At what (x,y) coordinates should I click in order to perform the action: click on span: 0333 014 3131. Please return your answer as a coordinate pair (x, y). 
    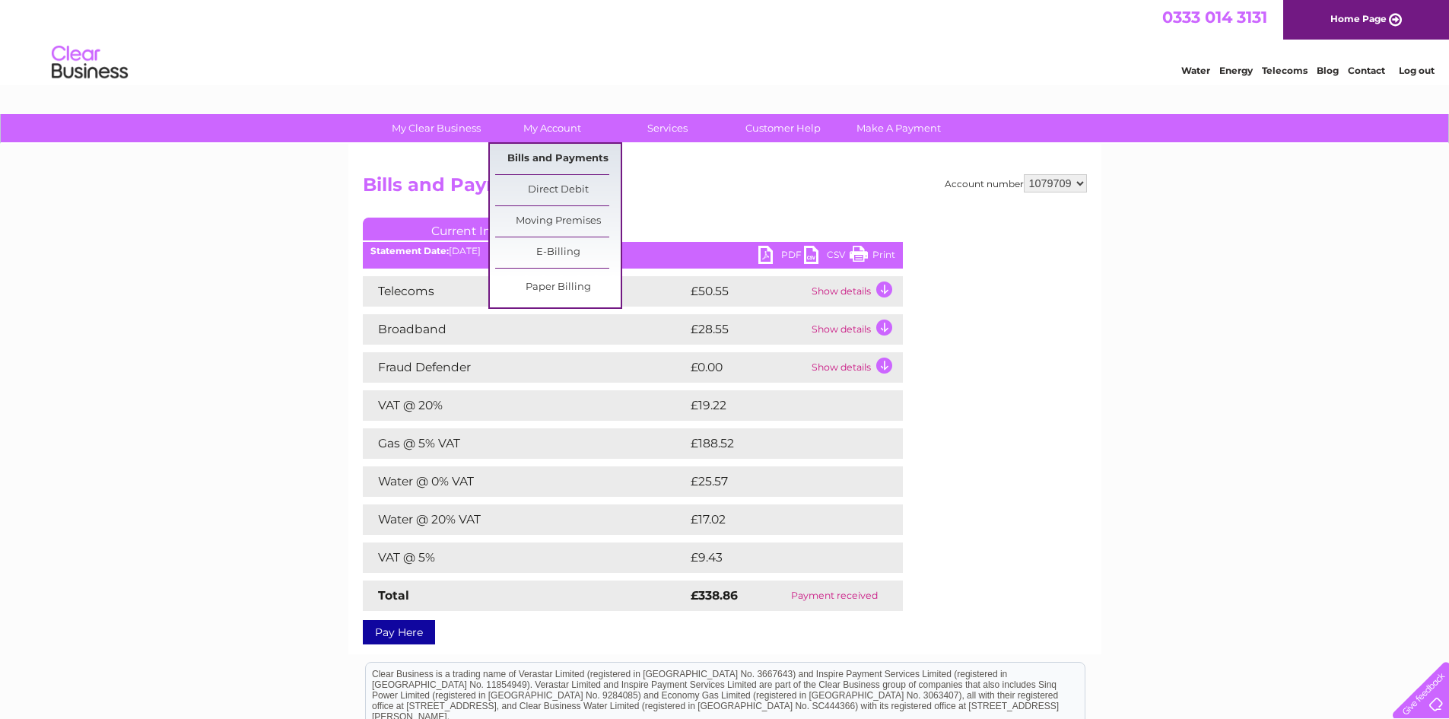
    Looking at the image, I should click on (1214, 17).